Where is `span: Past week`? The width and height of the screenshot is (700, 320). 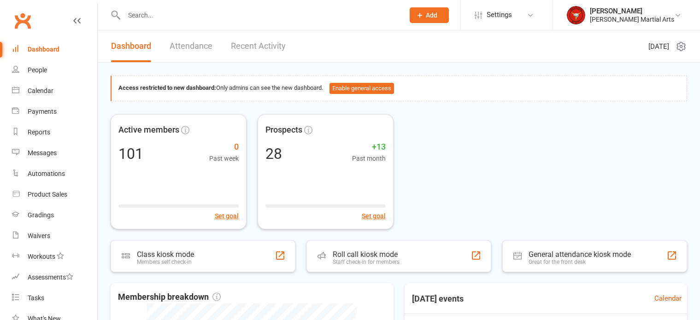
span: Past week is located at coordinates (224, 158).